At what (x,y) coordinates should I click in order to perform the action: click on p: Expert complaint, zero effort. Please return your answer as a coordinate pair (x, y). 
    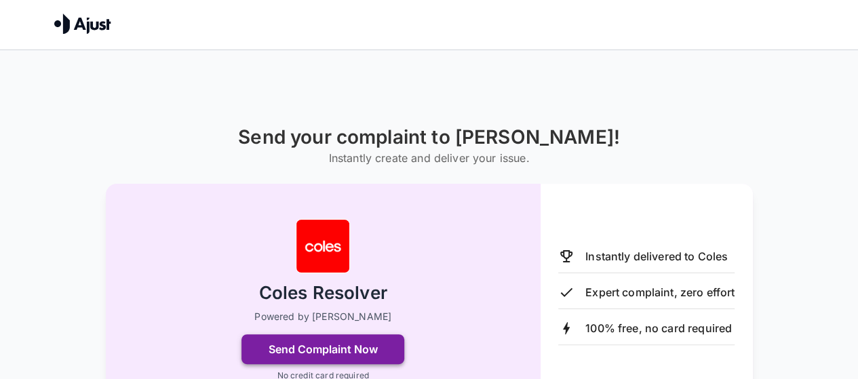
    Looking at the image, I should click on (660, 292).